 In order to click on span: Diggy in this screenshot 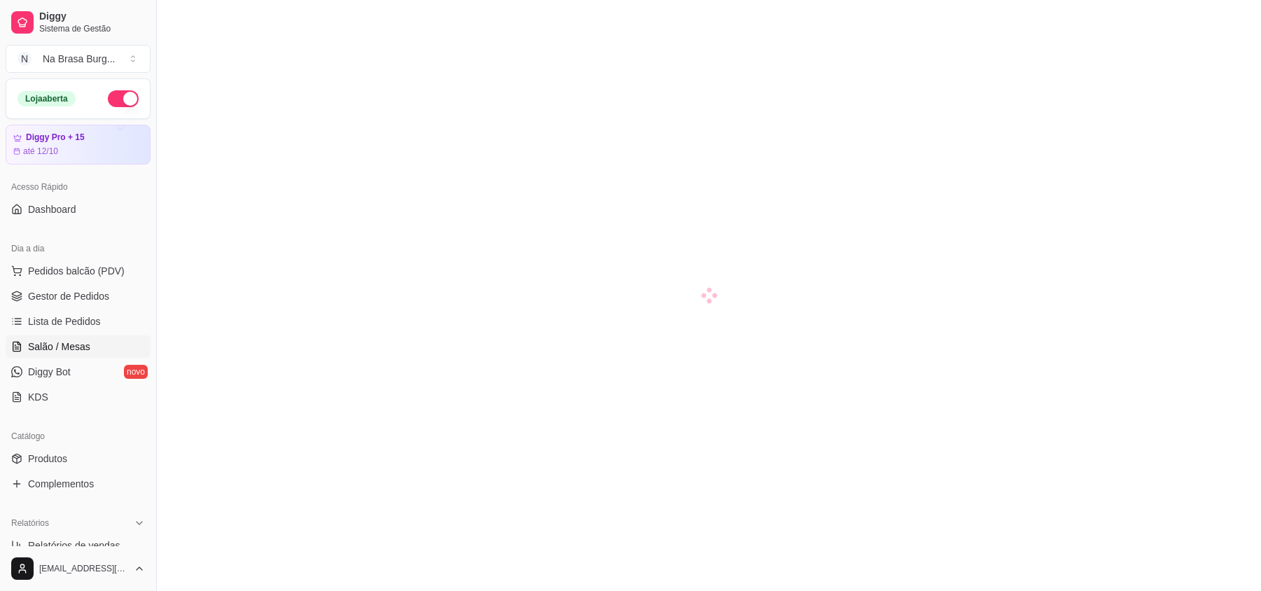, I will do `click(92, 17)`.